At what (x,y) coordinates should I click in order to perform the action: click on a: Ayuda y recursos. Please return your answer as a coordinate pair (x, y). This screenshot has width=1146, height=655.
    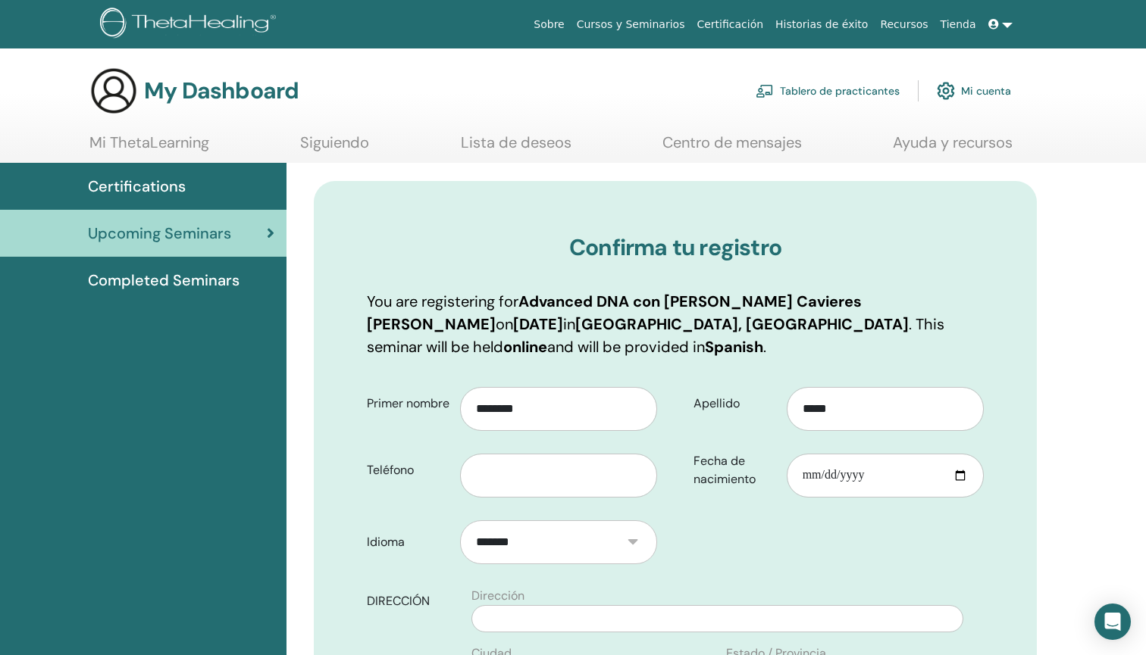
    Looking at the image, I should click on (952, 148).